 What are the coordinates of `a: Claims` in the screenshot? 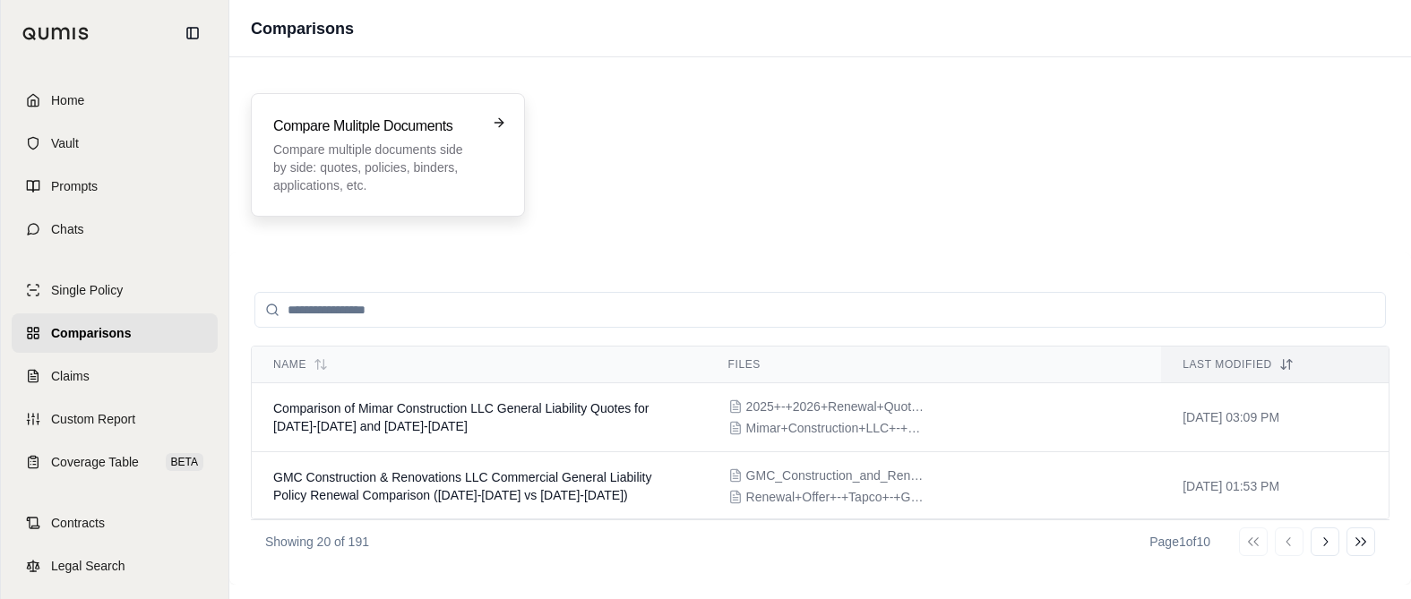 It's located at (115, 376).